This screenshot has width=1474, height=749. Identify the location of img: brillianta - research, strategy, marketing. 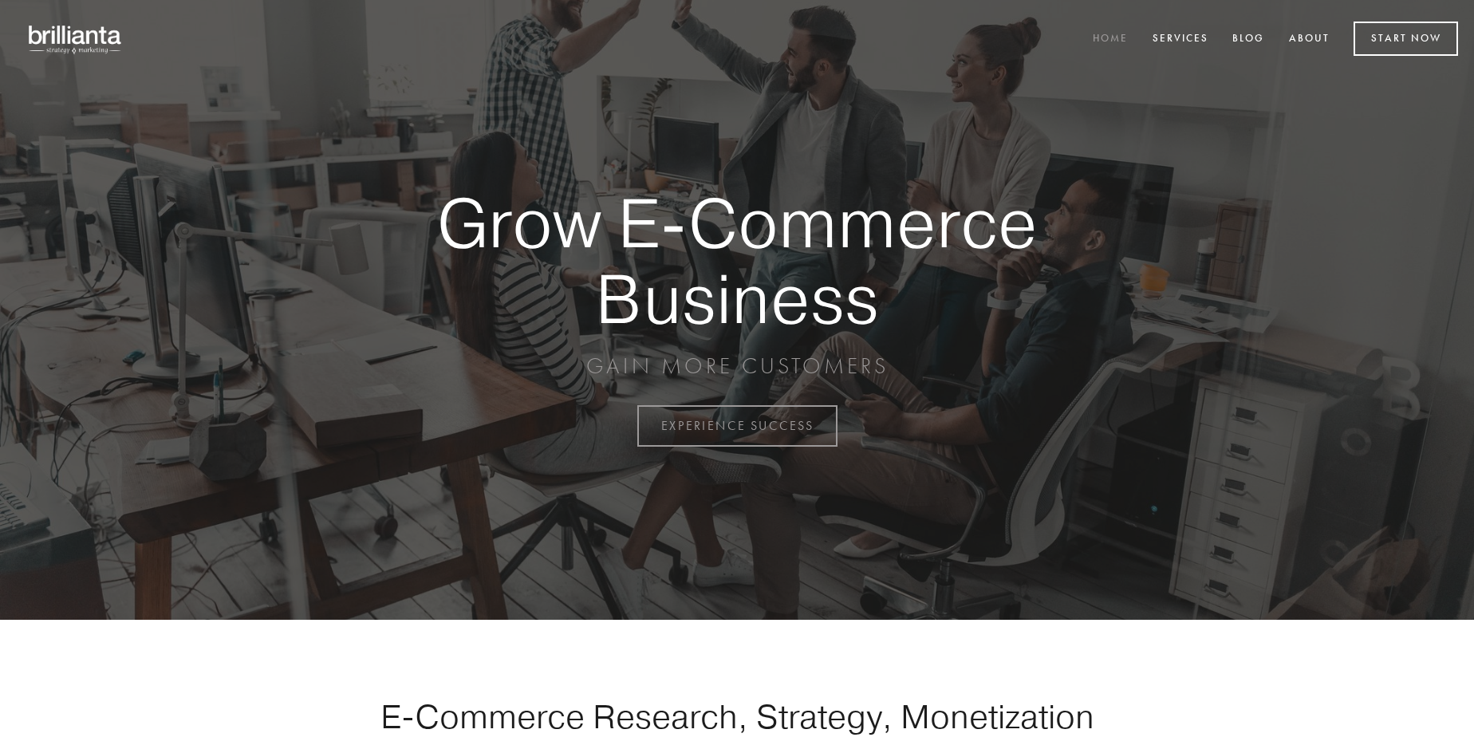
(76, 39).